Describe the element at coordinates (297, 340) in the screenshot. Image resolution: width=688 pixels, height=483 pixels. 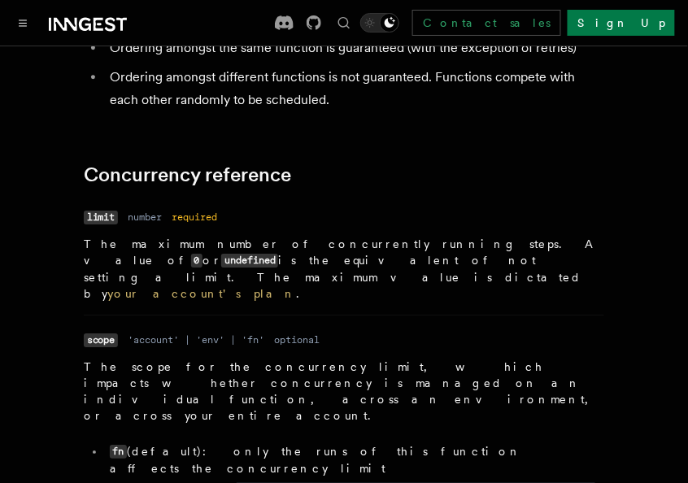
I see `dd: optional` at that location.